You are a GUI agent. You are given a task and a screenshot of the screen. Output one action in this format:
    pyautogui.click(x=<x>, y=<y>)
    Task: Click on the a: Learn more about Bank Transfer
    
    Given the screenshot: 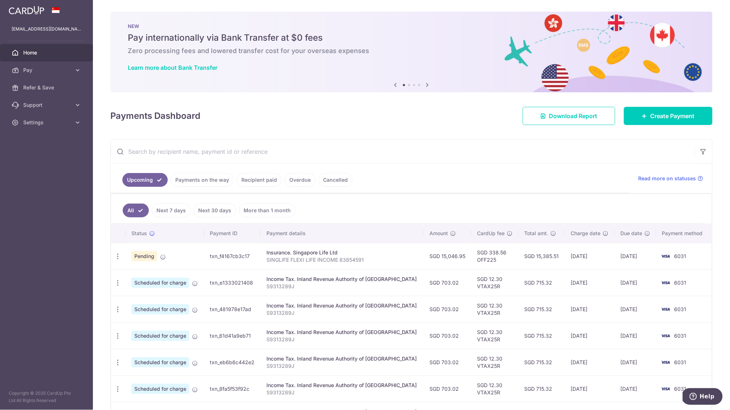 What is the action you would take?
    pyautogui.click(x=172, y=68)
    